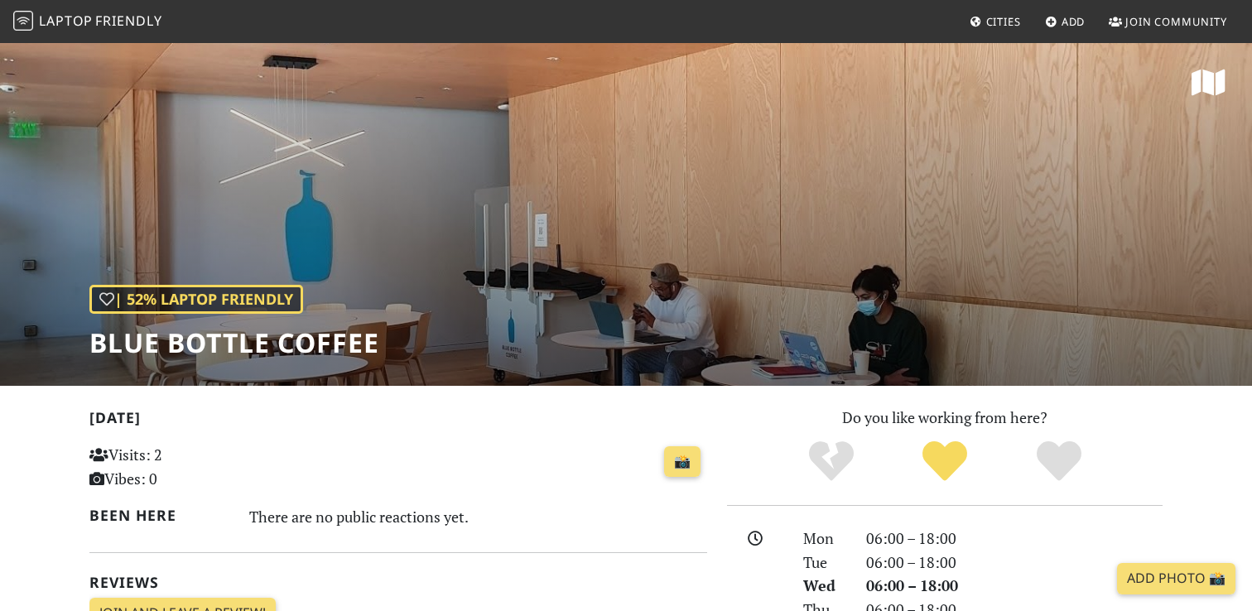  Describe the element at coordinates (825, 538) in the screenshot. I see `div: Mon` at that location.